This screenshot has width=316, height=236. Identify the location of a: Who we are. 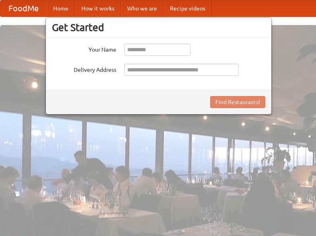
(142, 8).